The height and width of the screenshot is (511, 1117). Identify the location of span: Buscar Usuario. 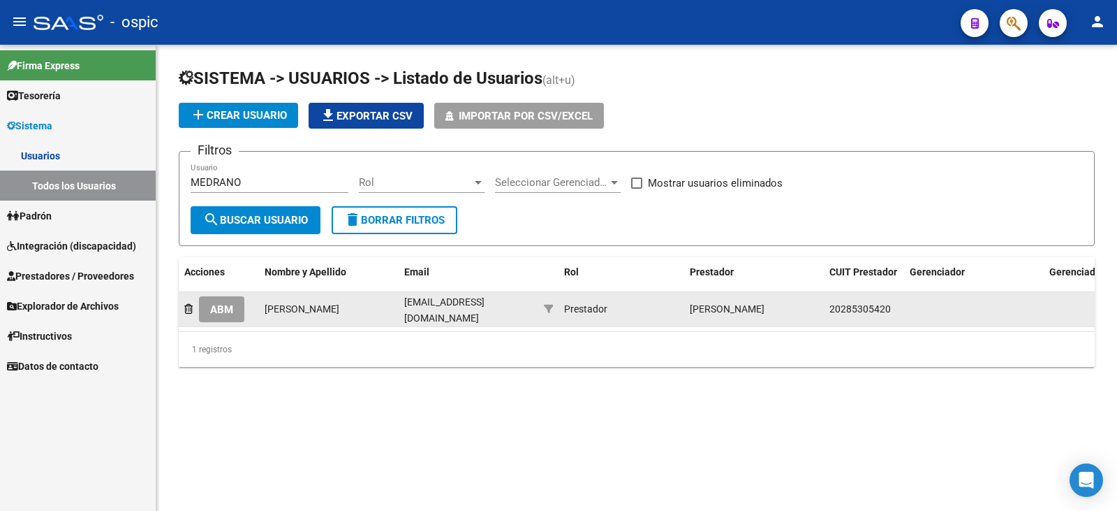
(256, 220).